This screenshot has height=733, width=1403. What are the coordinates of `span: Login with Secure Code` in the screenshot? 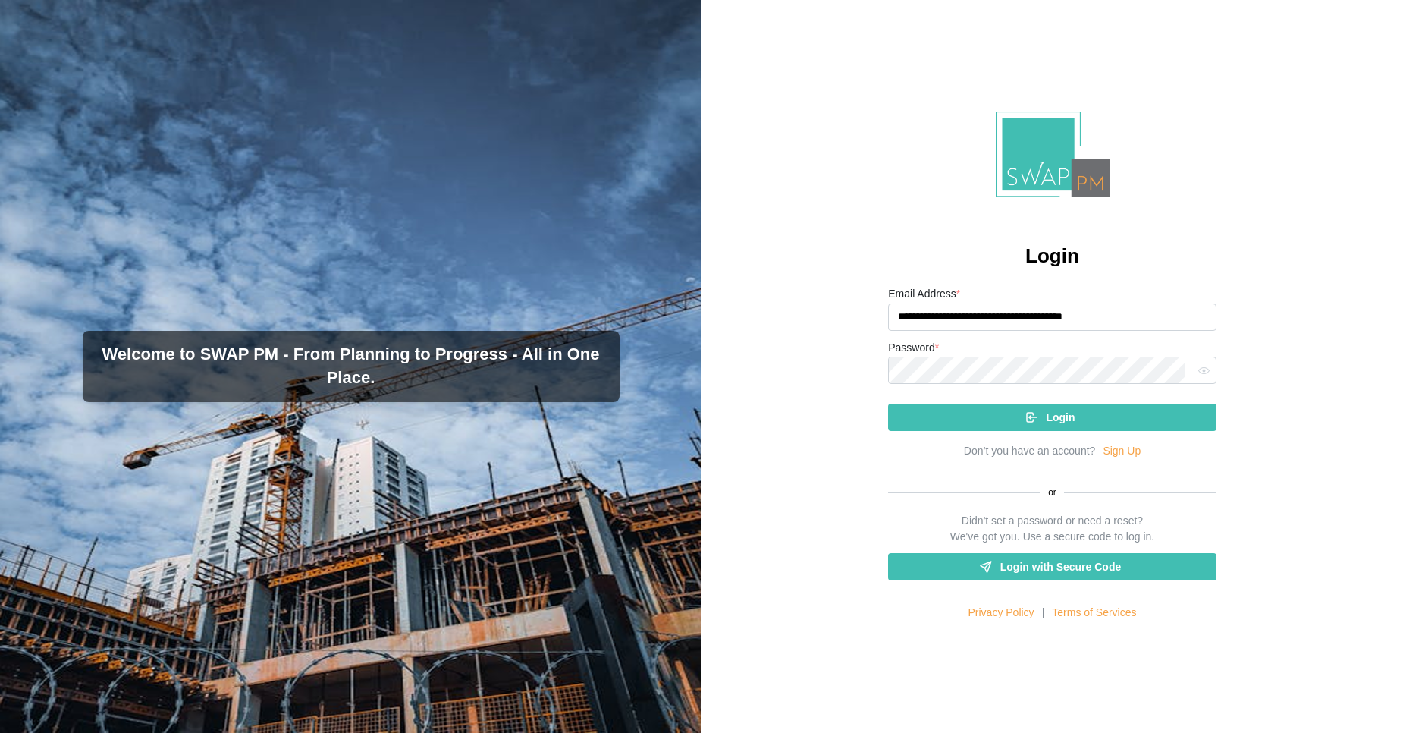 It's located at (1061, 567).